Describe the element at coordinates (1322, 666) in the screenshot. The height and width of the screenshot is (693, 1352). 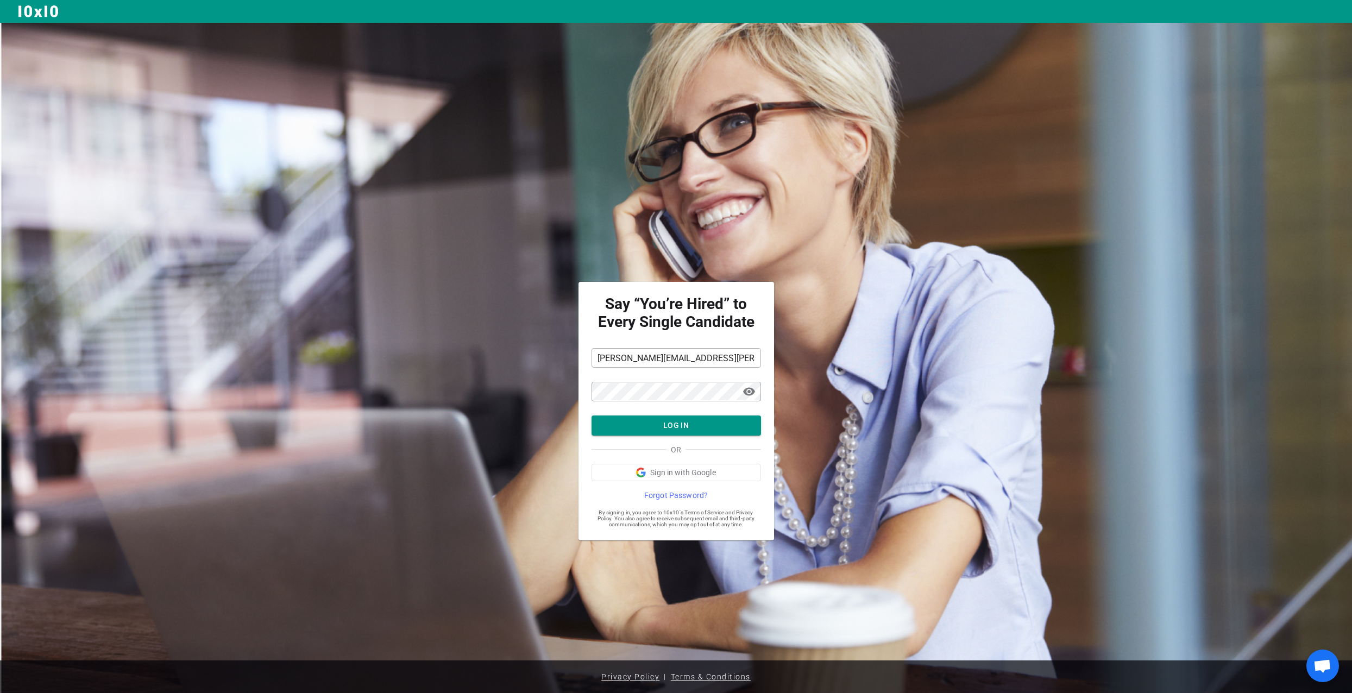
I see `div: Open chat` at that location.